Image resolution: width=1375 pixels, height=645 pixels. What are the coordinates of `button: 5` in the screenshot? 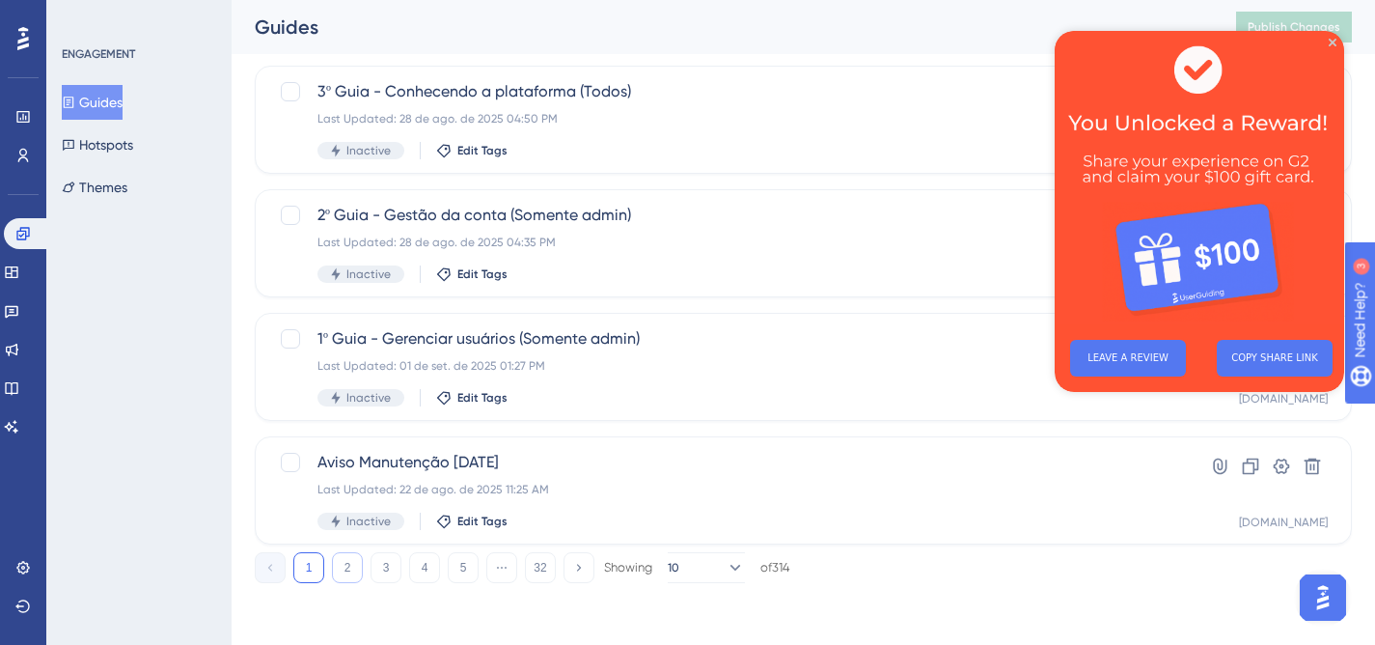 It's located at (463, 567).